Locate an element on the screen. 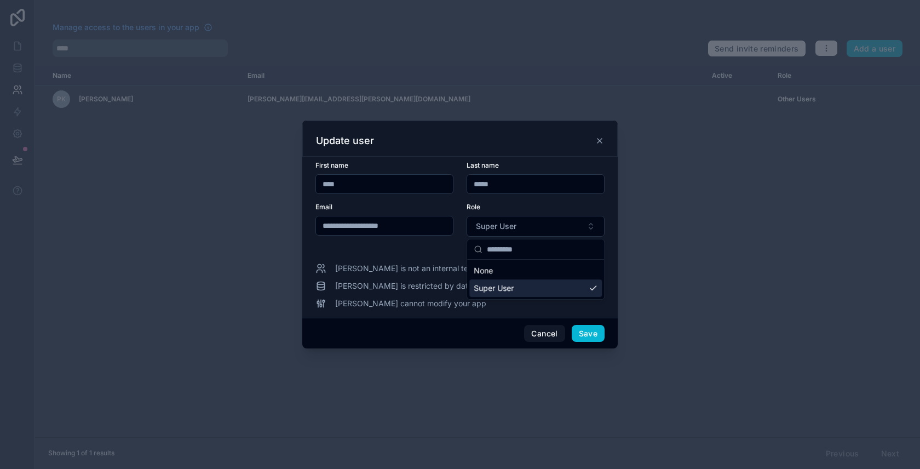 This screenshot has height=469, width=920. span: First name is located at coordinates (332, 165).